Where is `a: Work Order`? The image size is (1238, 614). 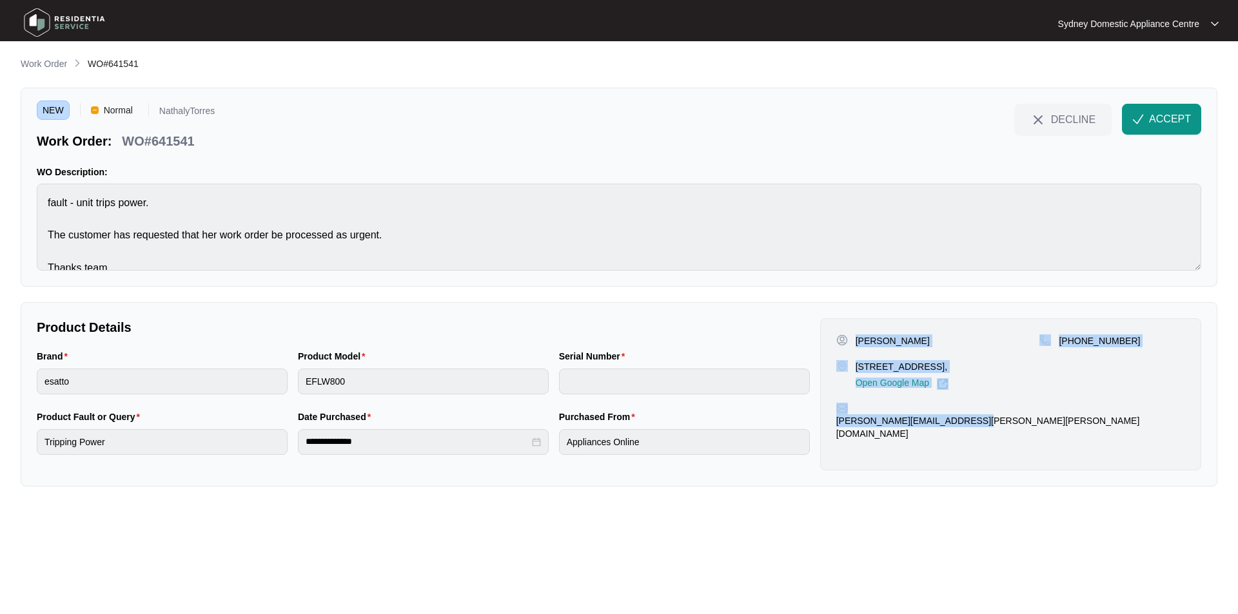 a: Work Order is located at coordinates (44, 64).